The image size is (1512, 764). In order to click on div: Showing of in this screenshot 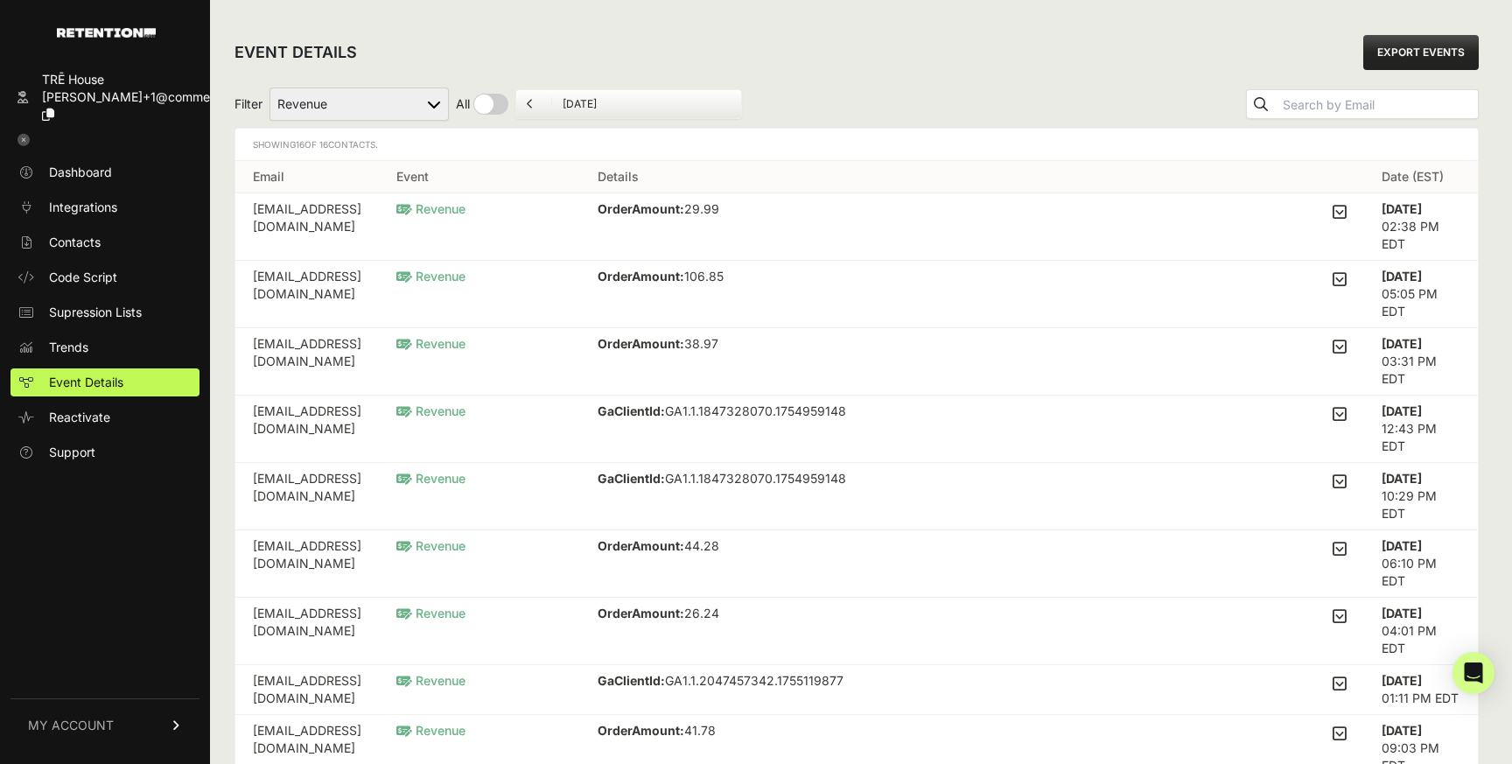, I will do `click(315, 144)`.